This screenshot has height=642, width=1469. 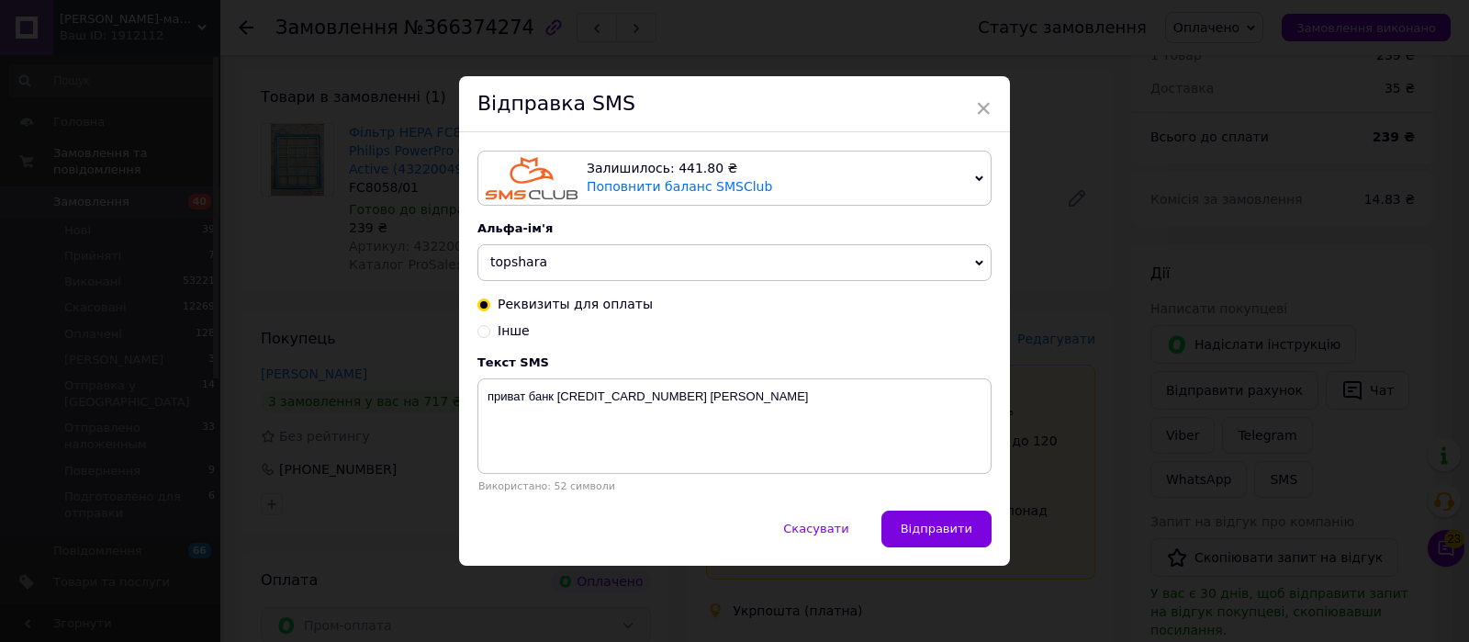 I want to click on span: Інше, so click(x=513, y=330).